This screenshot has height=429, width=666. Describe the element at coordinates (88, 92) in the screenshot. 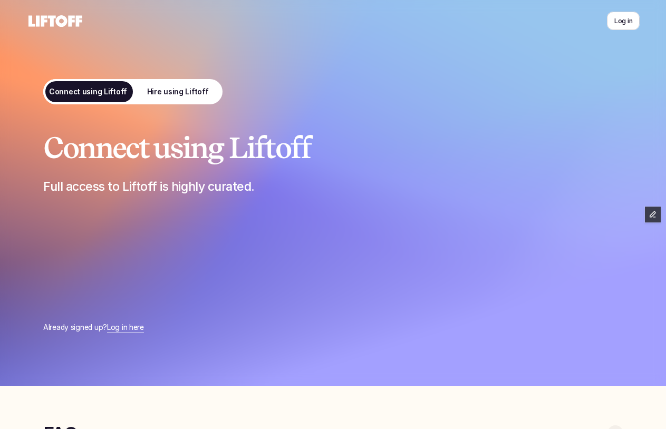

I see `p: Connect using Liftoff` at that location.